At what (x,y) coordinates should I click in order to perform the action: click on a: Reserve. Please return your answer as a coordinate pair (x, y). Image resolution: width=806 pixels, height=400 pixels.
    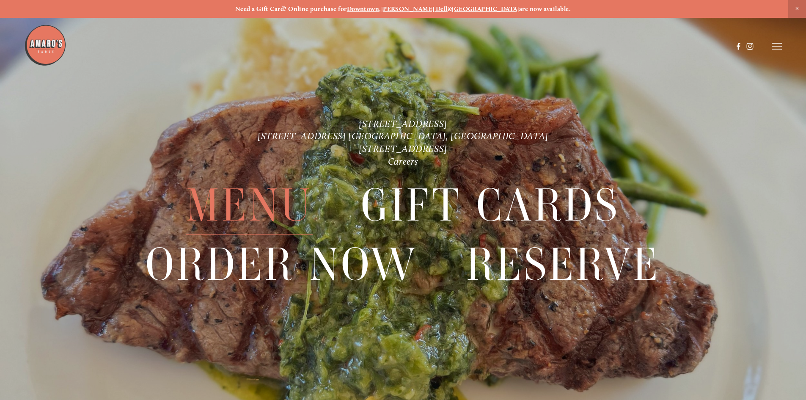
    Looking at the image, I should click on (563, 264).